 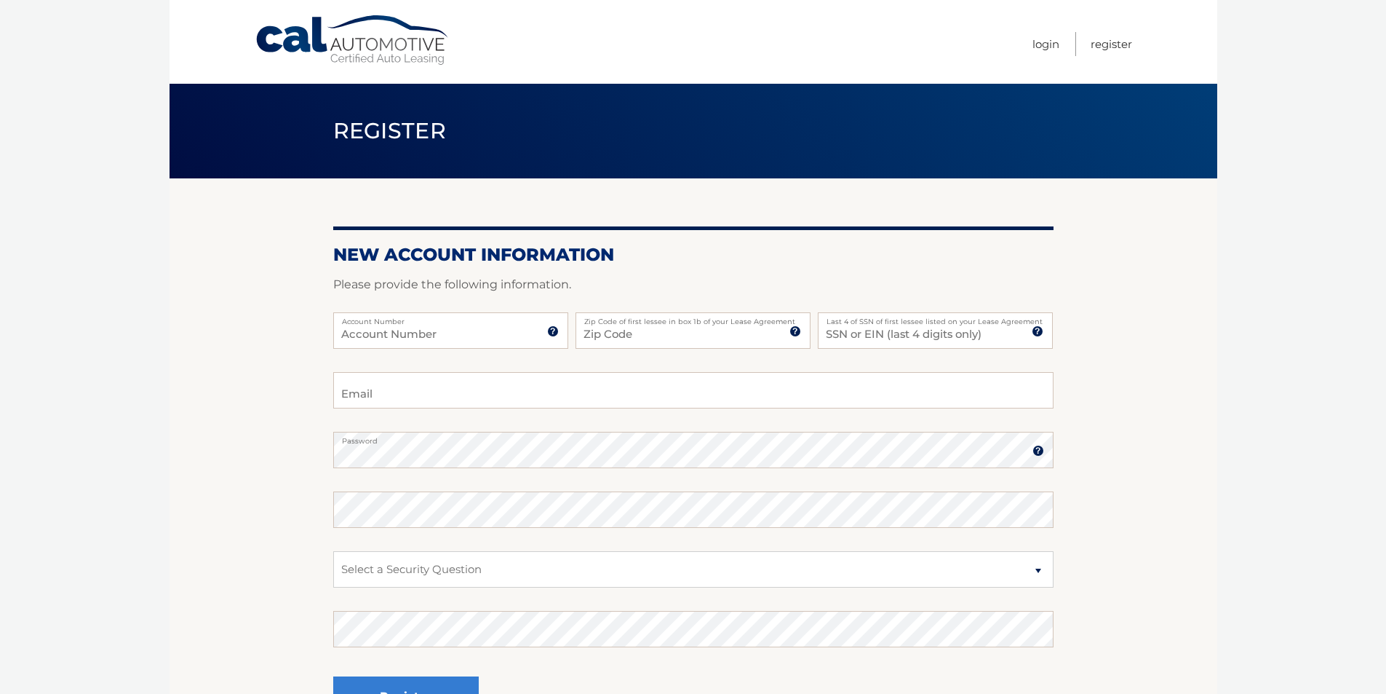 What do you see at coordinates (450, 330) in the screenshot?
I see `input: Account Number` at bounding box center [450, 330].